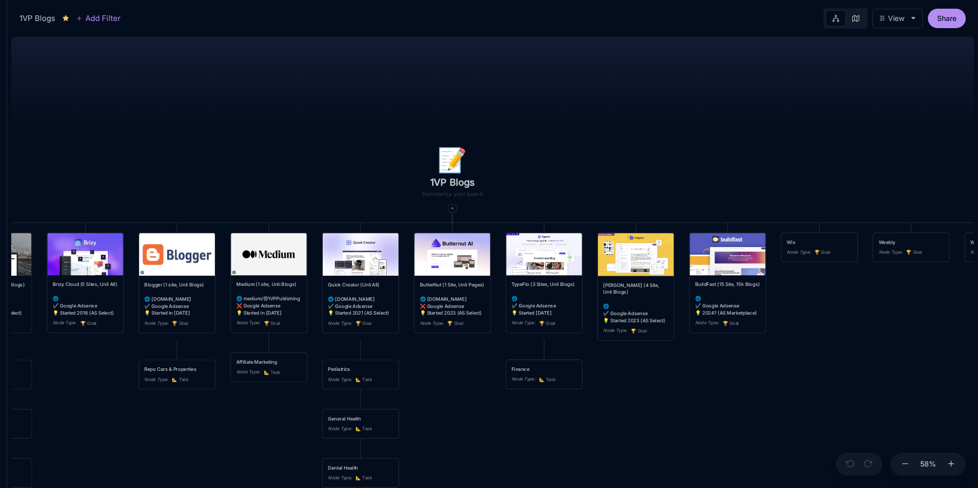 This screenshot has height=488, width=978. What do you see at coordinates (360, 374) in the screenshot?
I see `div: PediatricsNode Type:📐Task` at bounding box center [360, 374].